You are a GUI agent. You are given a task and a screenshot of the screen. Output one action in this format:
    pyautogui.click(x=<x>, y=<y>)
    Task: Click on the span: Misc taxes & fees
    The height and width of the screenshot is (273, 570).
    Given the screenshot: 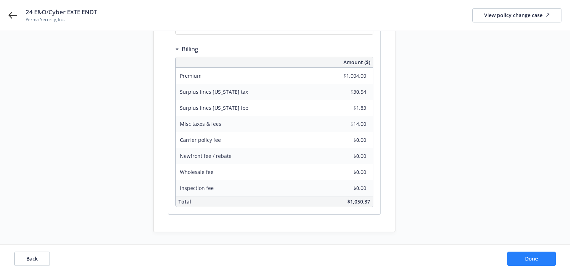 What is the action you would take?
    pyautogui.click(x=201, y=124)
    